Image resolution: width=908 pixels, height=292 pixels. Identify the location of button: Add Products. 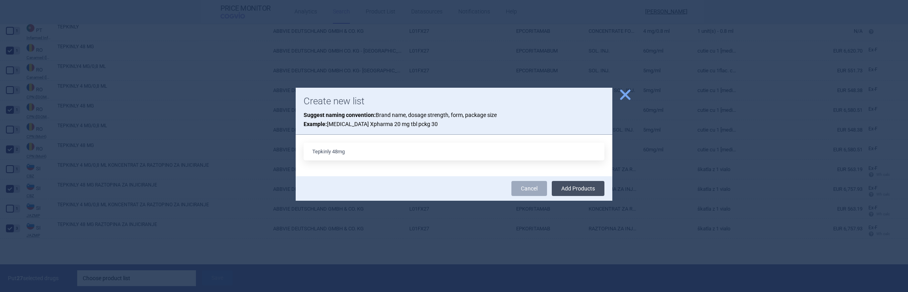
(578, 189).